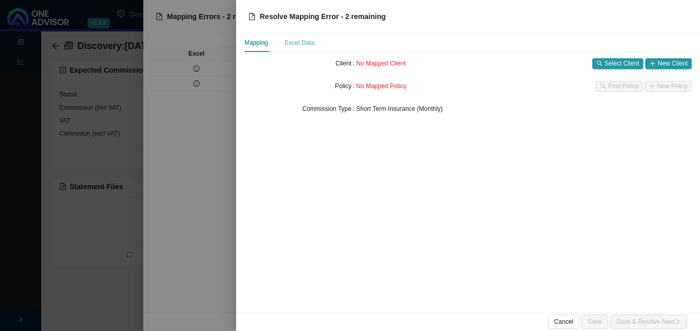 Image resolution: width=700 pixels, height=331 pixels. I want to click on span: No Mapped Policy, so click(381, 86).